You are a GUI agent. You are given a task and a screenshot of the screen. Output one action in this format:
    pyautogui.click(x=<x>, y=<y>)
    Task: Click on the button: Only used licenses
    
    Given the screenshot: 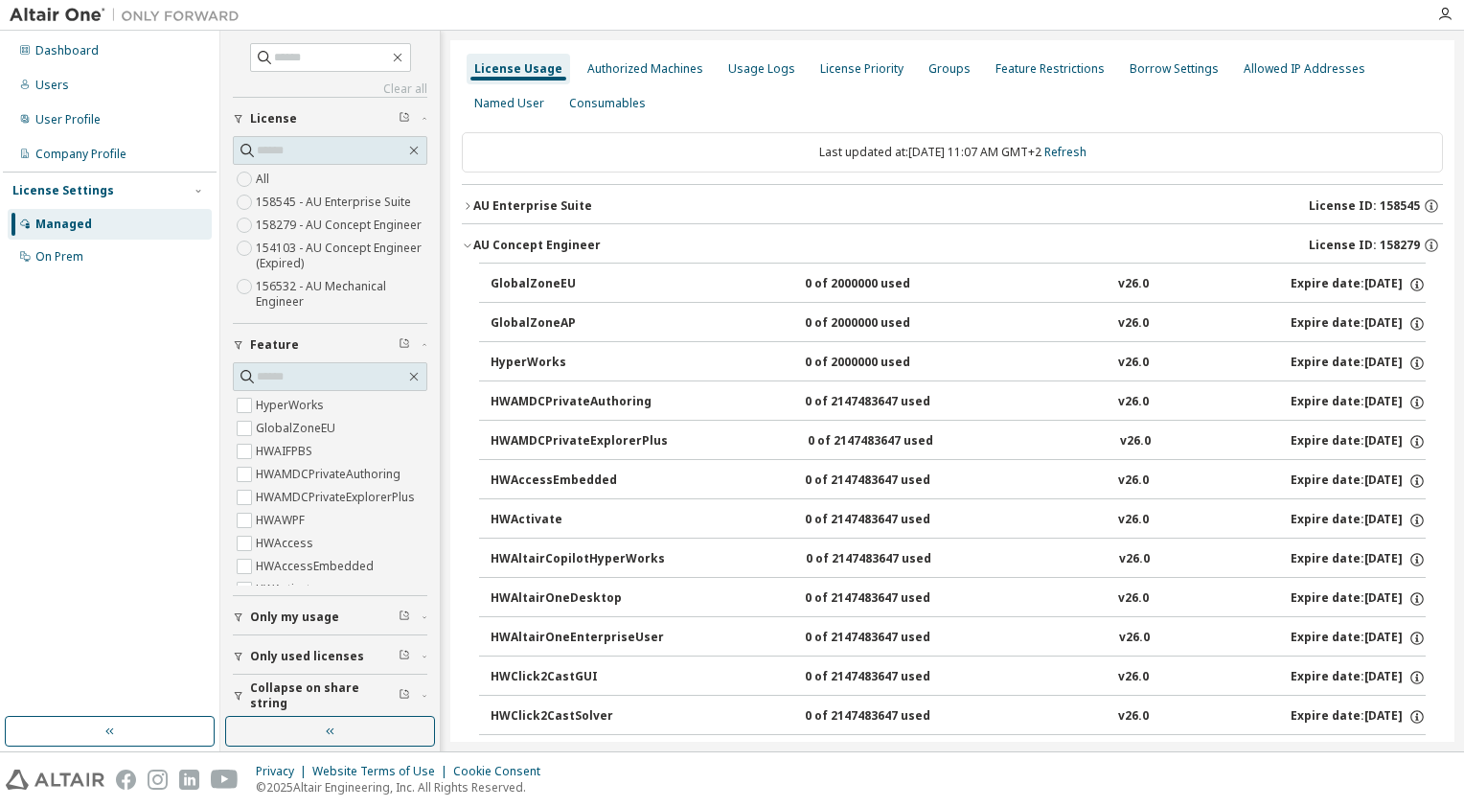 What is the action you would take?
    pyautogui.click(x=330, y=656)
    